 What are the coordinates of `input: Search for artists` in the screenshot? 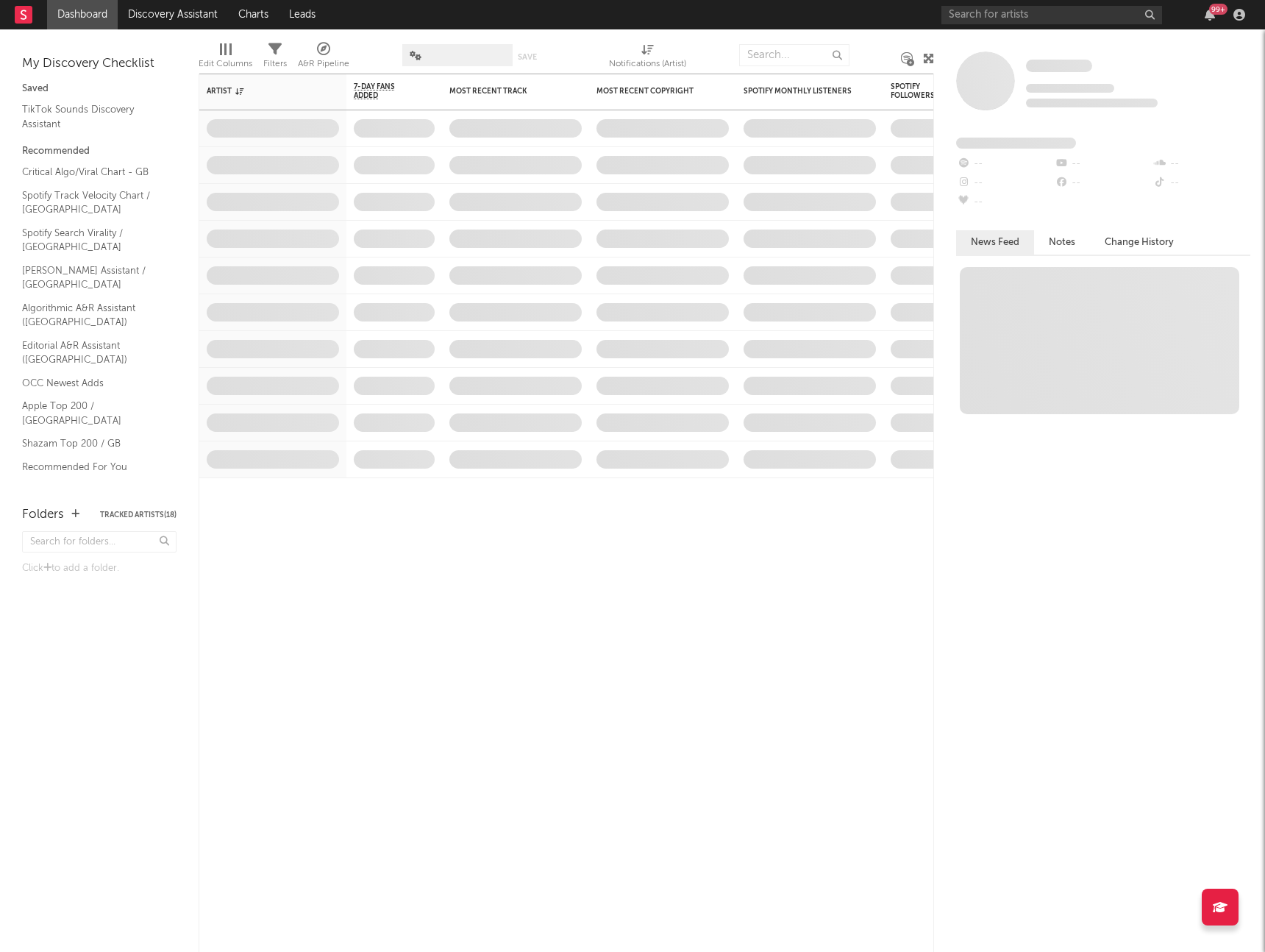 It's located at (1052, 14).